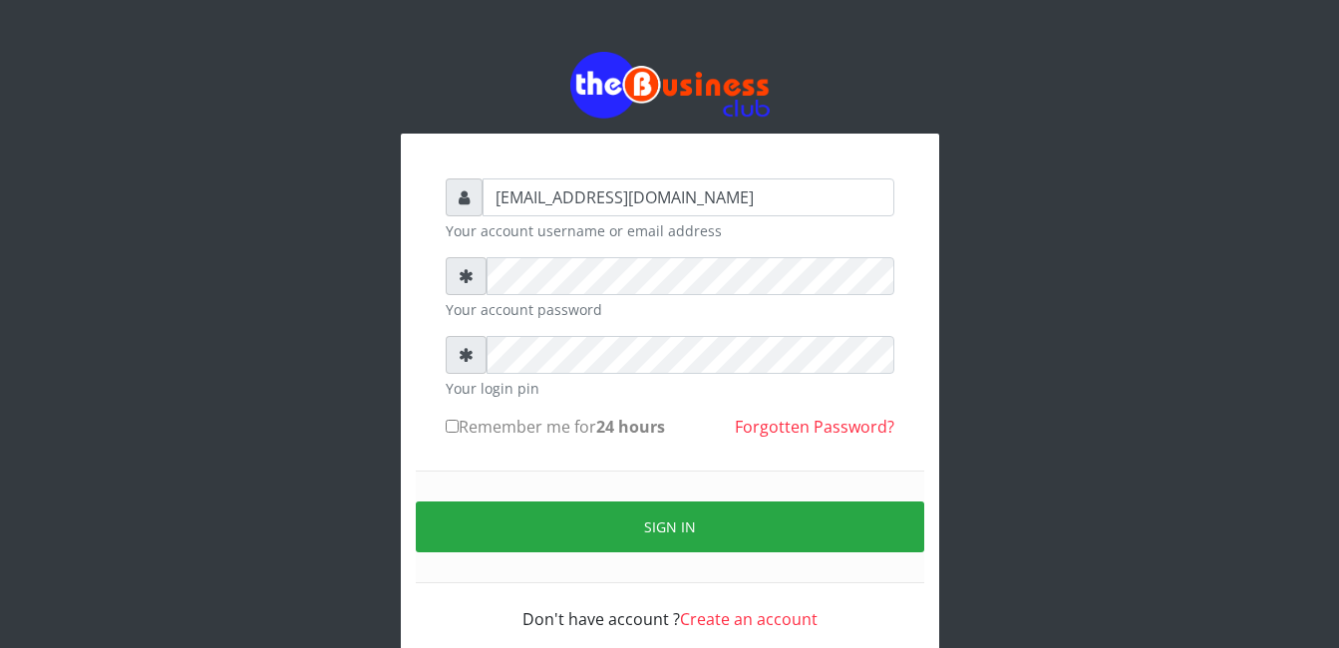 Image resolution: width=1339 pixels, height=648 pixels. I want to click on button: Sign in, so click(670, 526).